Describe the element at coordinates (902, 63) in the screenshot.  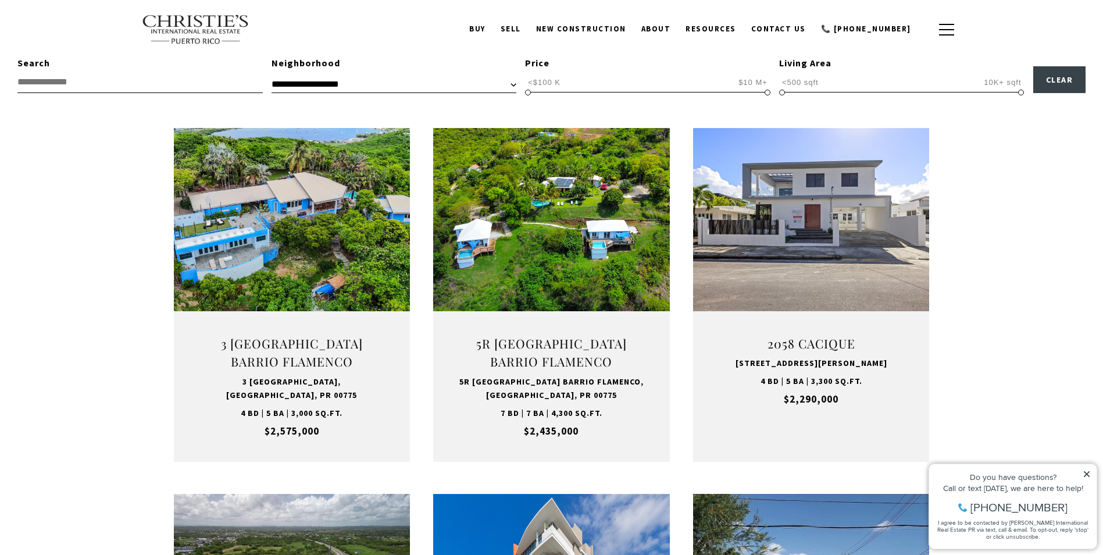
I see `div: Living Area` at that location.